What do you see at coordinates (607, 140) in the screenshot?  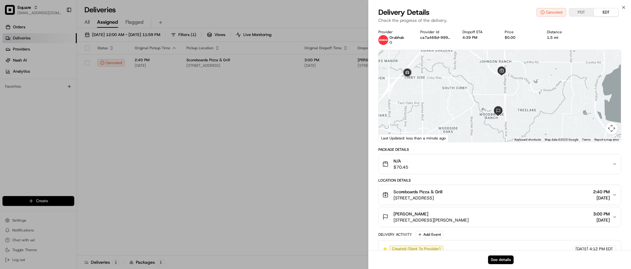 I see `a: Report a map error` at bounding box center [607, 140].